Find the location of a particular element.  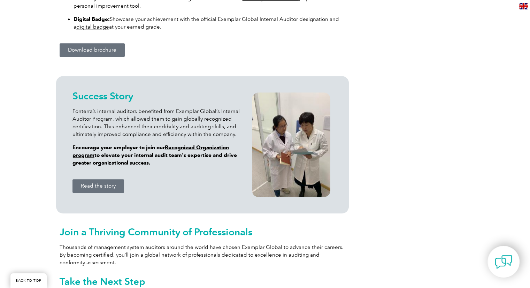

a: Read the story is located at coordinates (98, 186).